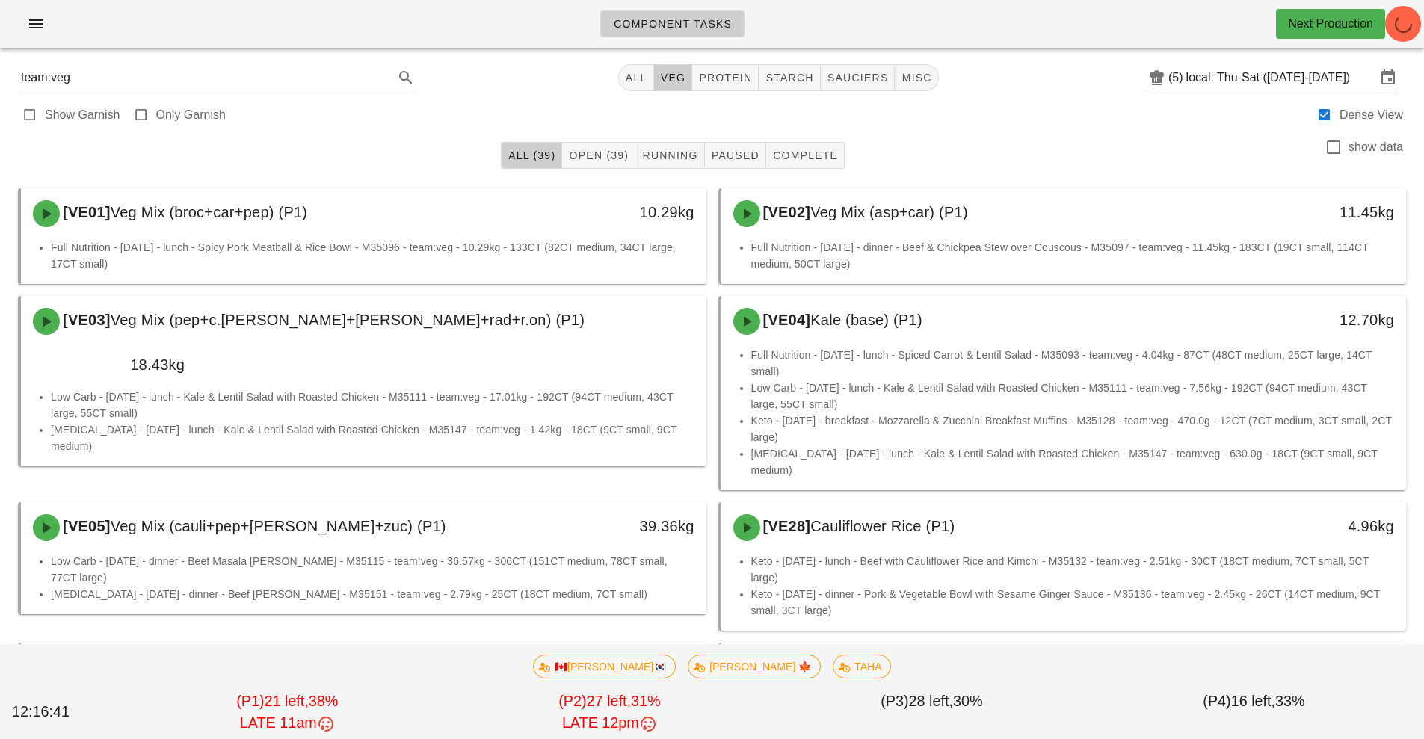 Image resolution: width=1424 pixels, height=739 pixels. What do you see at coordinates (617, 526) in the screenshot?
I see `div: 39.36kg` at bounding box center [617, 526].